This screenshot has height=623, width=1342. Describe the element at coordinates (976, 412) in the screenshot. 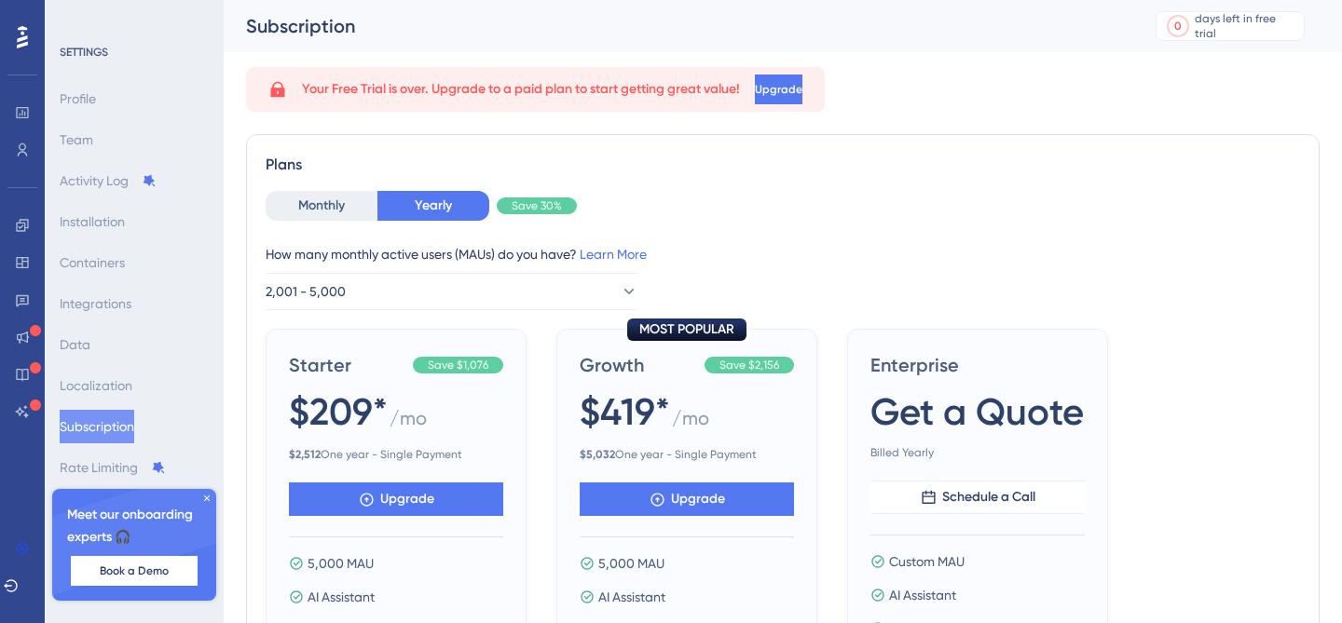

I see `span: Get a Quote` at that location.